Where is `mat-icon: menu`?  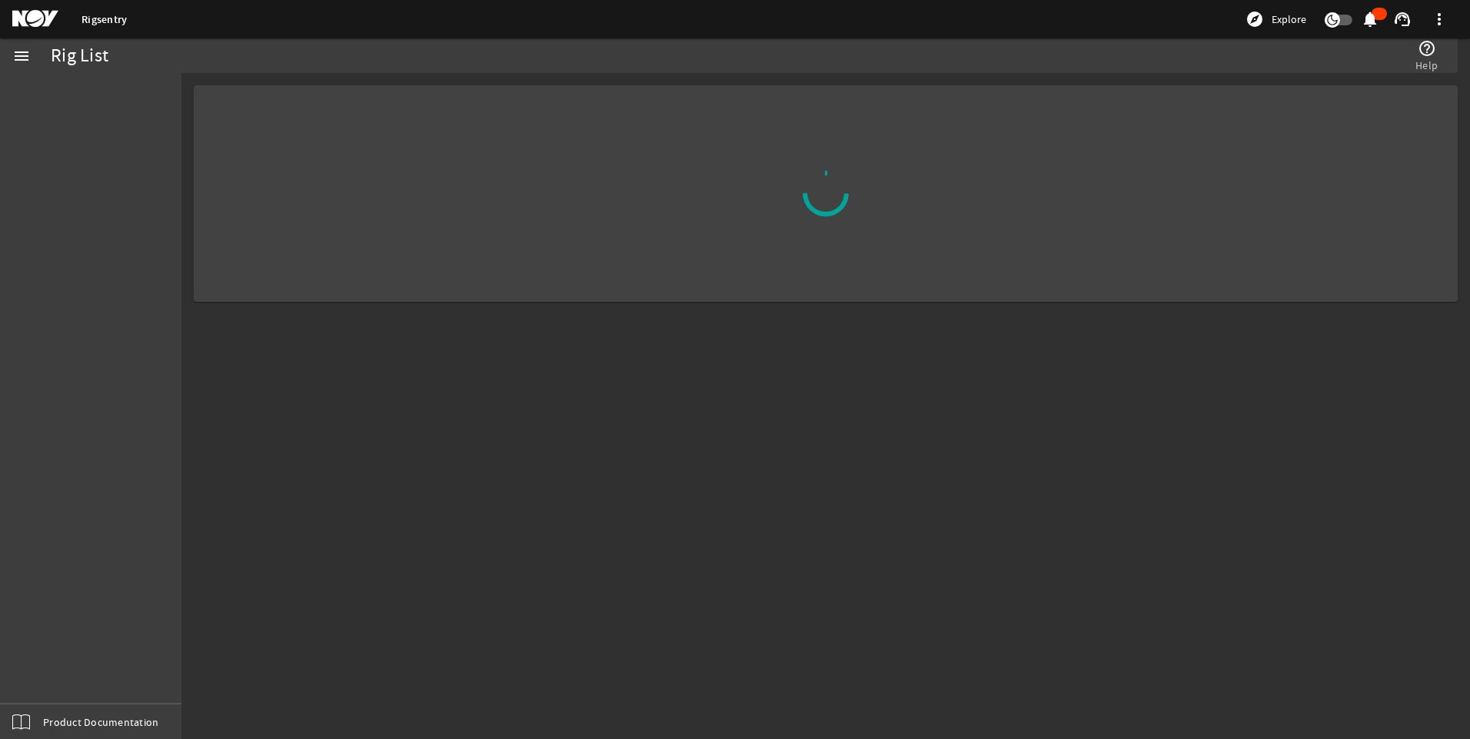 mat-icon: menu is located at coordinates (22, 56).